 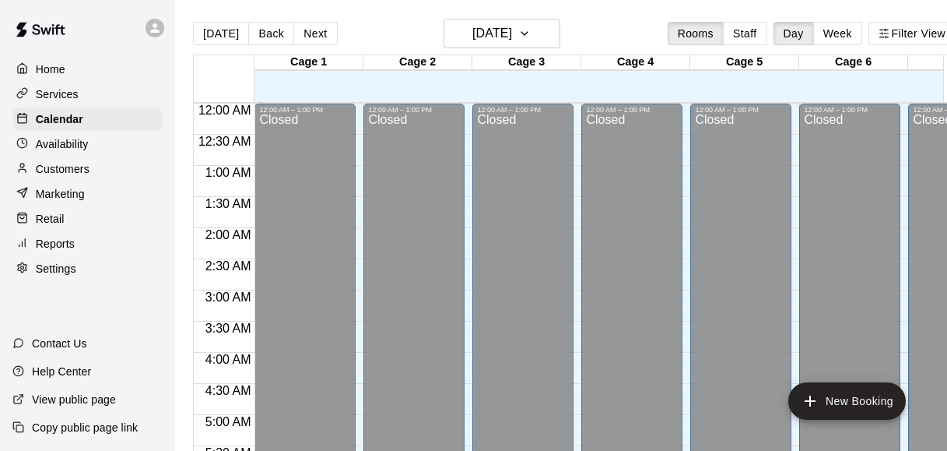 I want to click on span: 12:30 AM, so click(x=225, y=141).